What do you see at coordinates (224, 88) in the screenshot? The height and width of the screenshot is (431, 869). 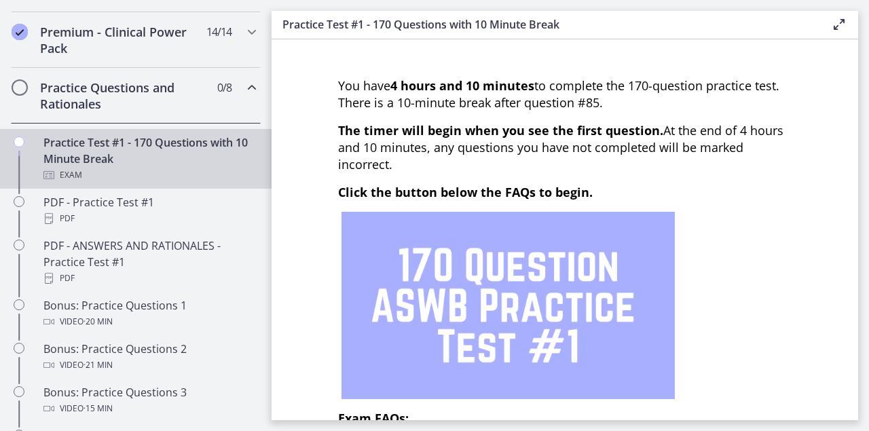 I see `span: 0 / 8` at bounding box center [224, 88].